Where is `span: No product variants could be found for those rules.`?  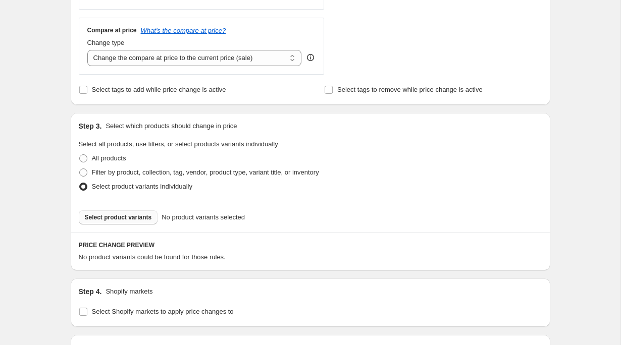
span: No product variants could be found for those rules. is located at coordinates (152, 257).